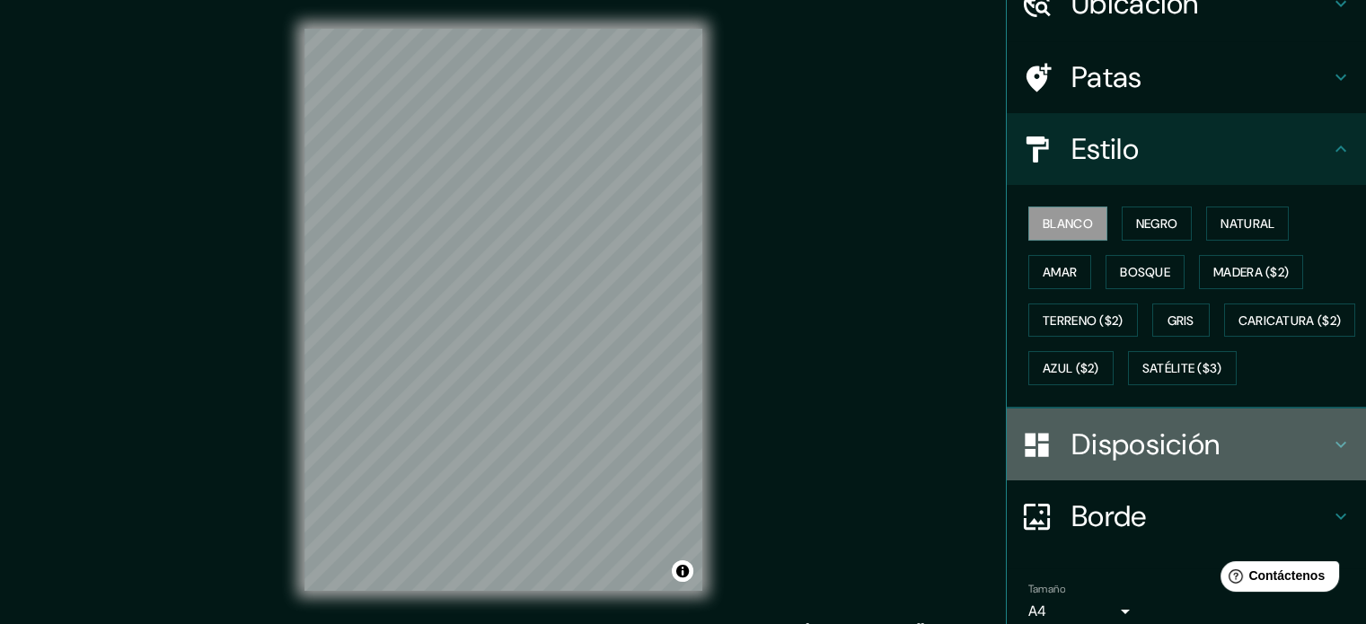  I want to click on button: Bosque, so click(1145, 272).